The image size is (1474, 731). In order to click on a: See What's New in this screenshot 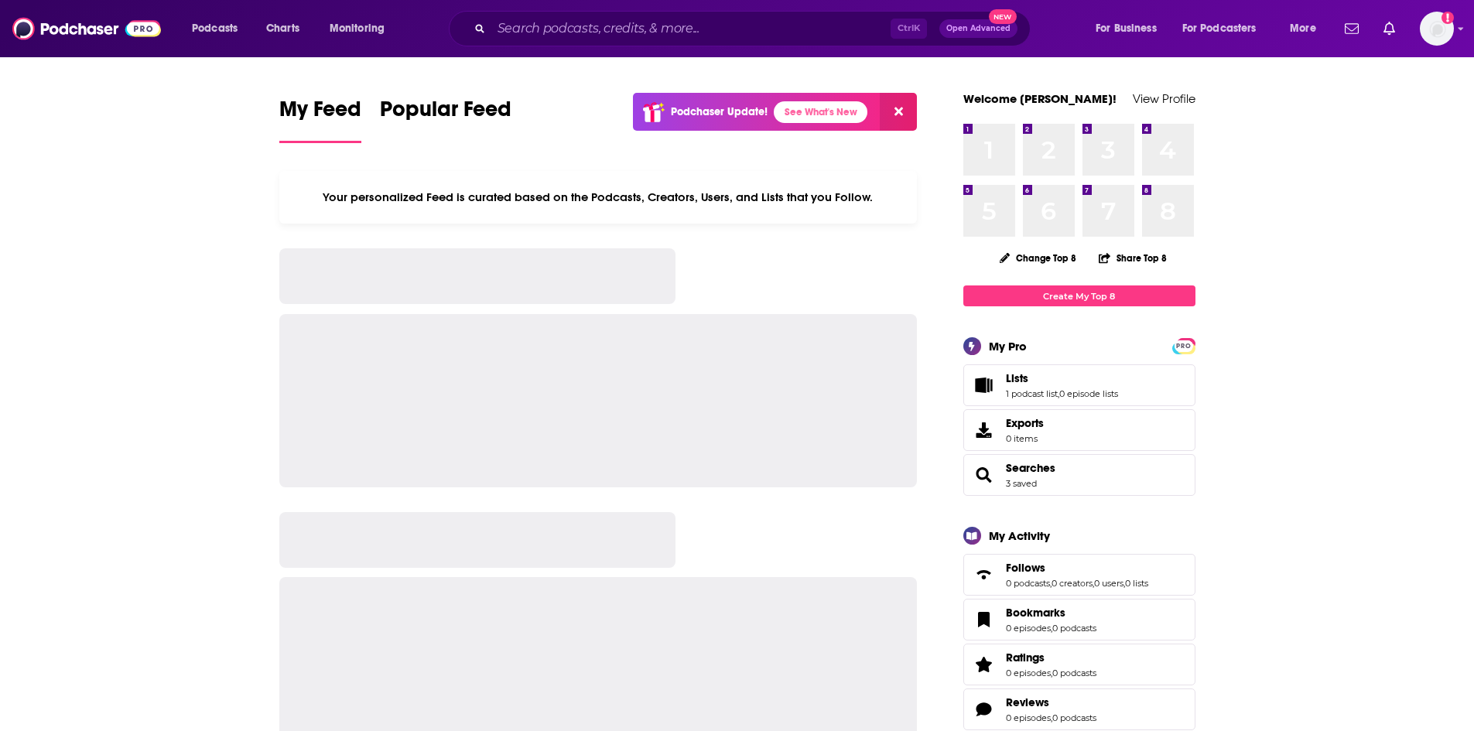, I will do `click(820, 112)`.